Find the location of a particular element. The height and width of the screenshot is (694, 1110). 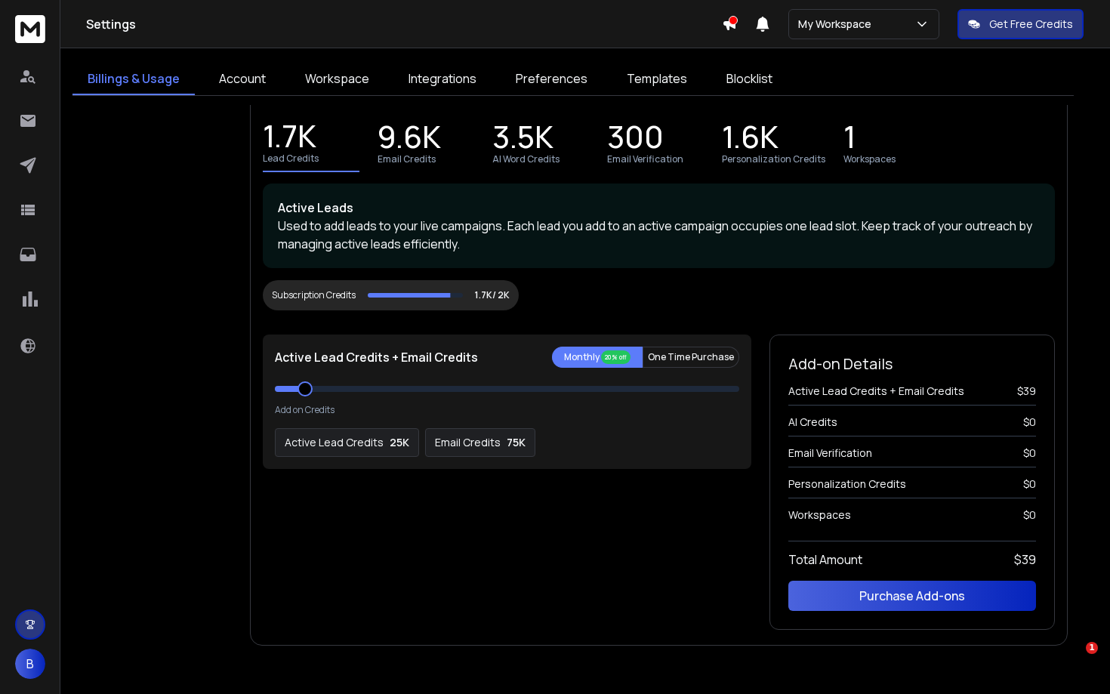

button: Monthly 20% off is located at coordinates (597, 357).